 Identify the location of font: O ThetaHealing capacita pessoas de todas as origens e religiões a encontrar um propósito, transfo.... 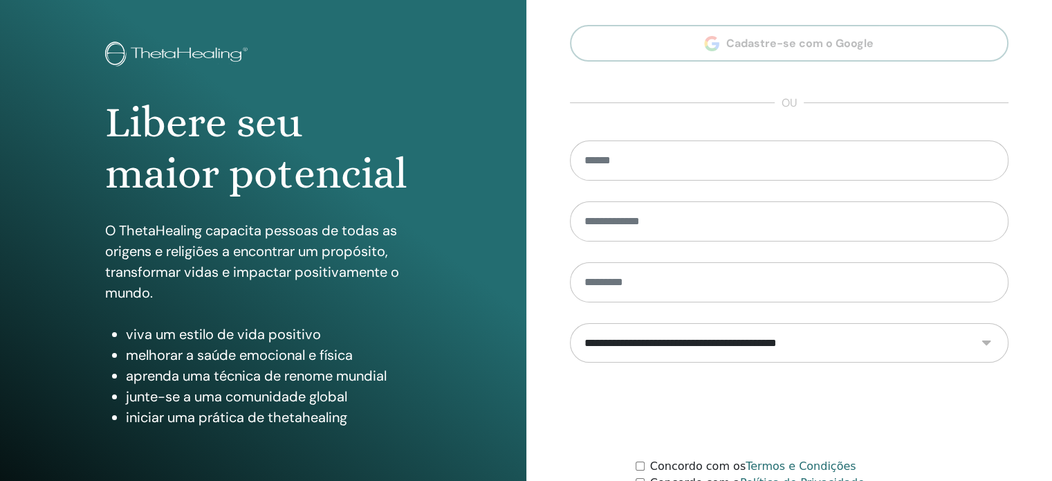
(252, 261).